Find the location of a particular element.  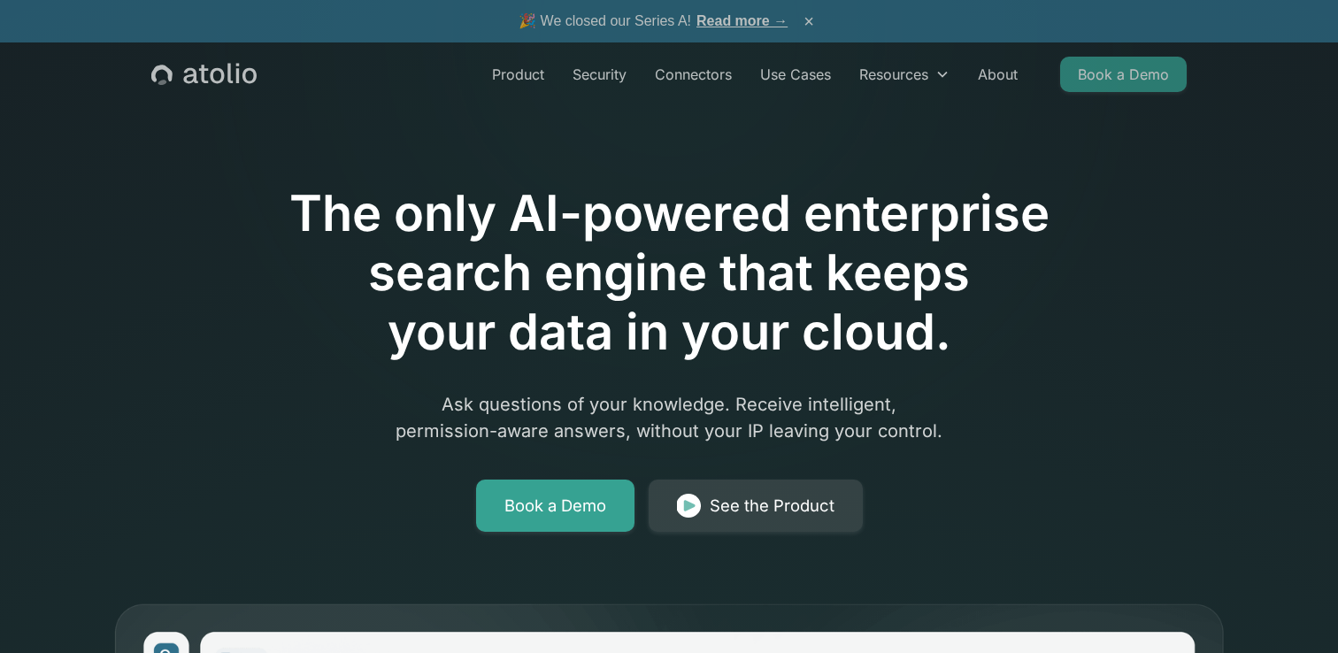

a: Security is located at coordinates (599, 74).